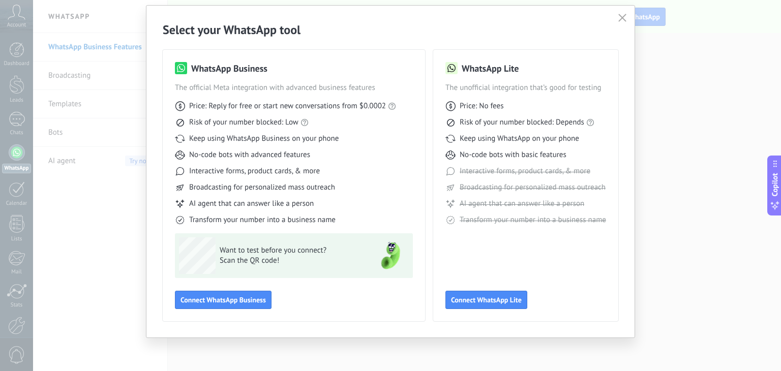  What do you see at coordinates (513, 155) in the screenshot?
I see `span: No-code bots with basic features` at bounding box center [513, 155].